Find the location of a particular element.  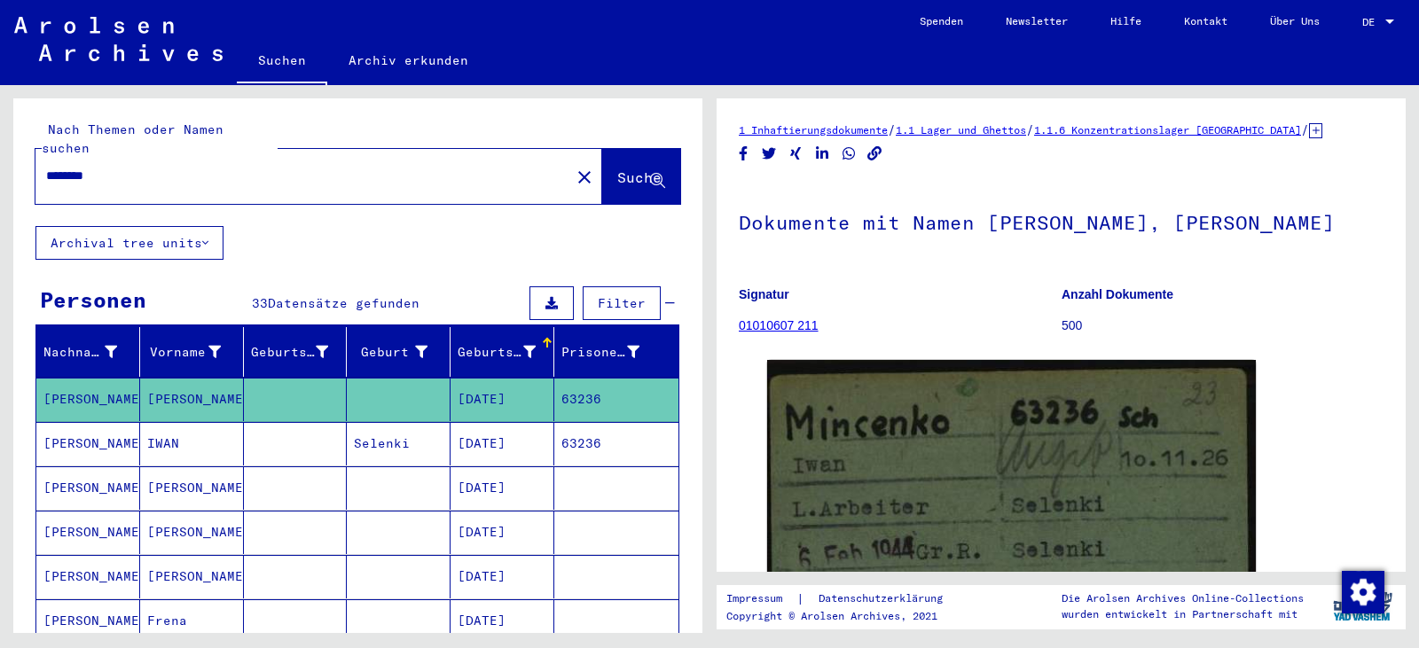

button: Copy link is located at coordinates (874, 153).